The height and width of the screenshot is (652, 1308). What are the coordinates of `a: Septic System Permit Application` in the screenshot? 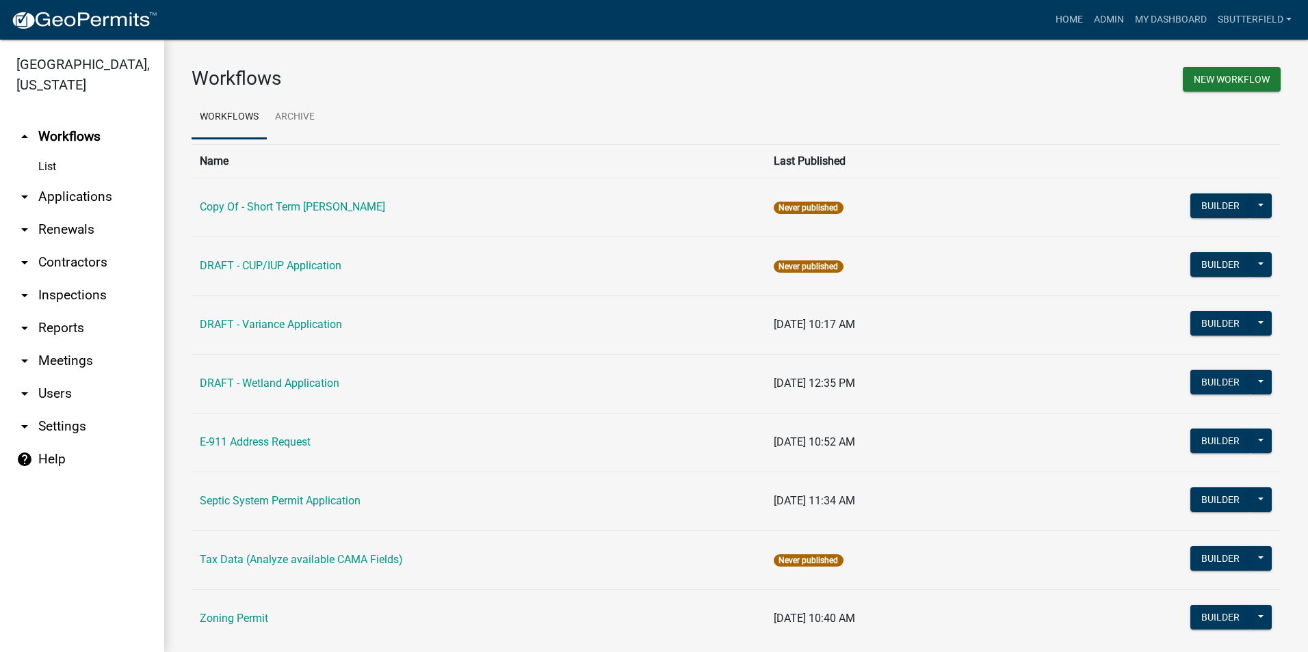 It's located at (280, 501).